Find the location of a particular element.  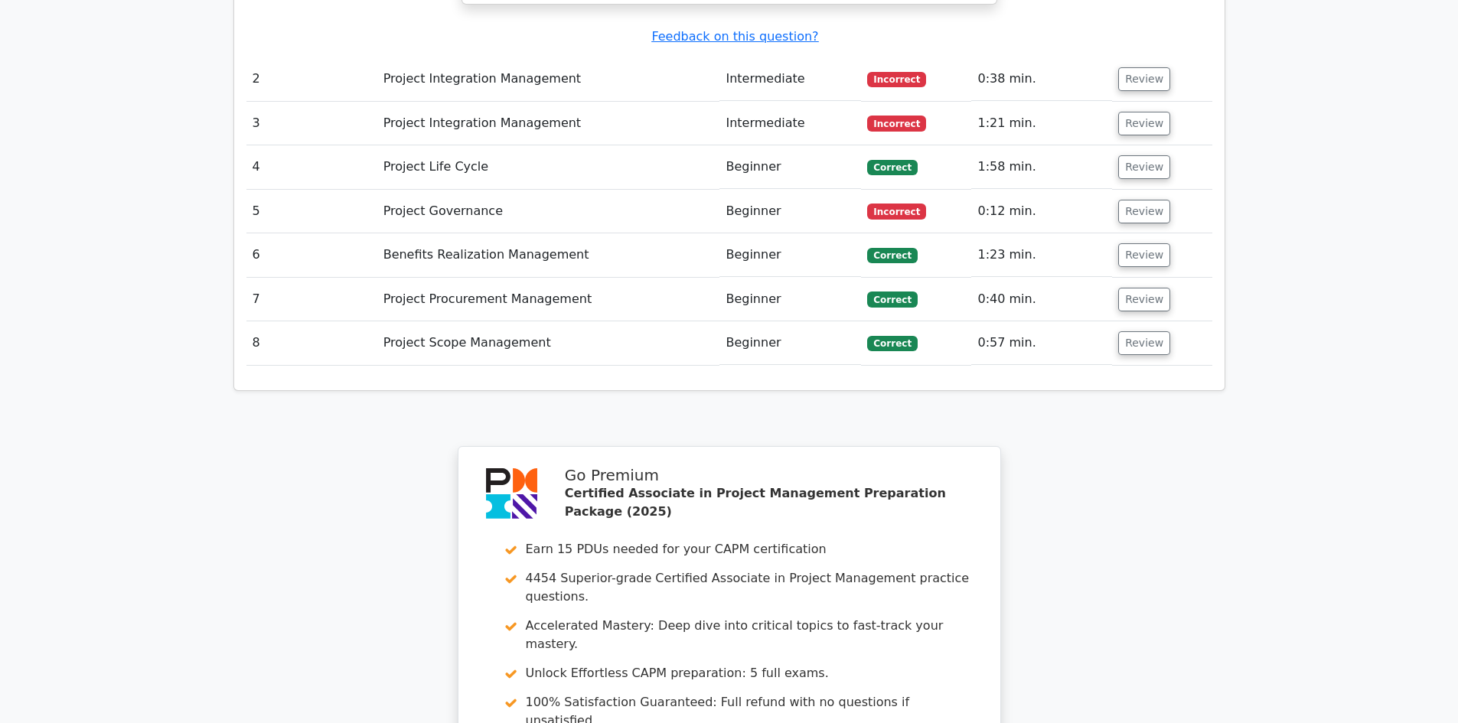

td: 0:57 min. is located at coordinates (1041, 343).